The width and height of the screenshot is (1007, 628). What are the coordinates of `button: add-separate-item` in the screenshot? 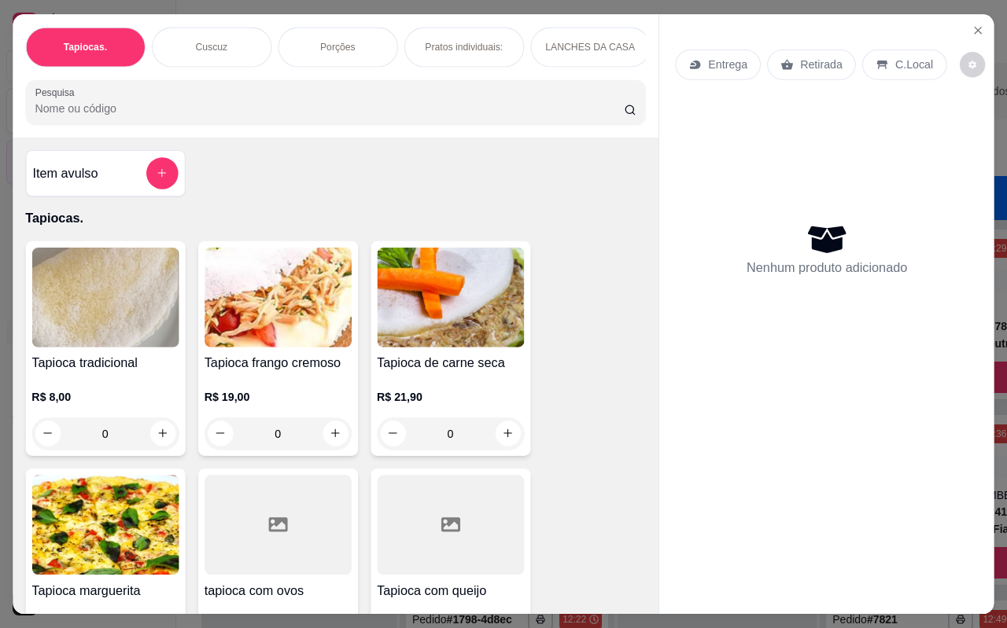 It's located at (162, 173).